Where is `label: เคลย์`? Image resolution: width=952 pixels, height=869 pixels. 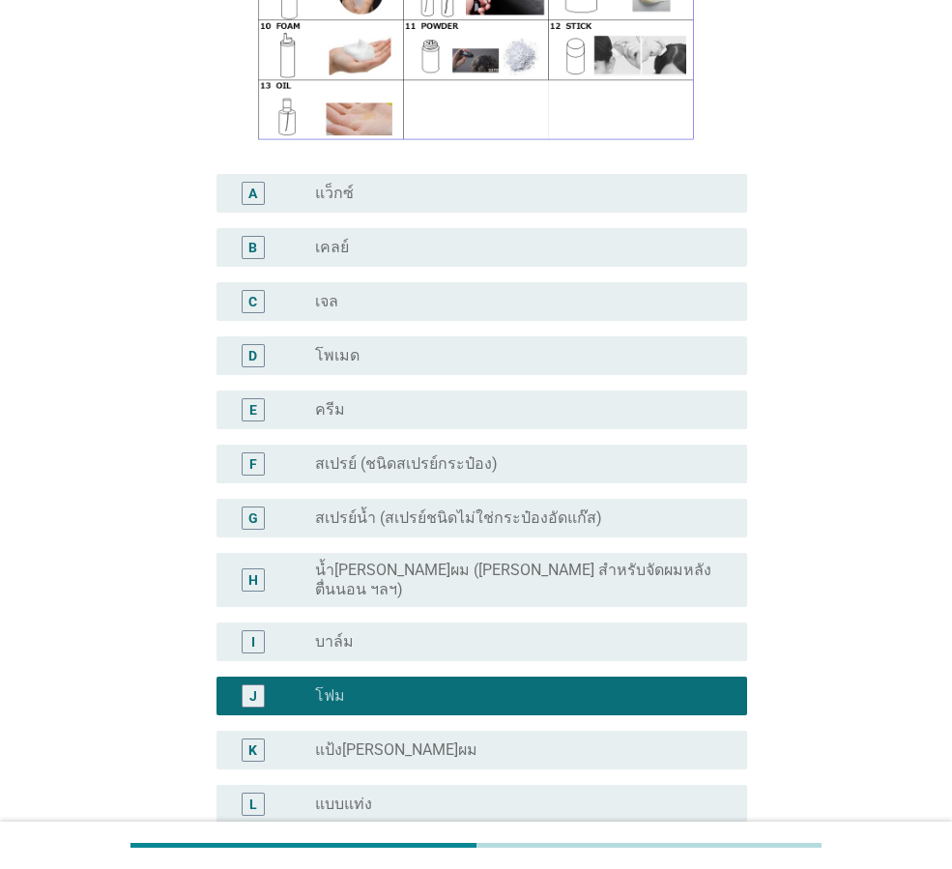 label: เคลย์ is located at coordinates (332, 247).